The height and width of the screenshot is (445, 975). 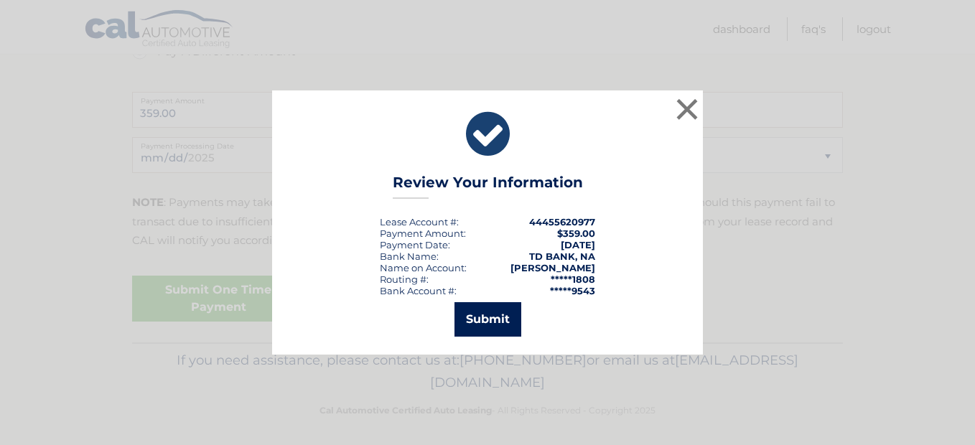 What do you see at coordinates (423, 268) in the screenshot?
I see `div: Name on Account:` at bounding box center [423, 268].